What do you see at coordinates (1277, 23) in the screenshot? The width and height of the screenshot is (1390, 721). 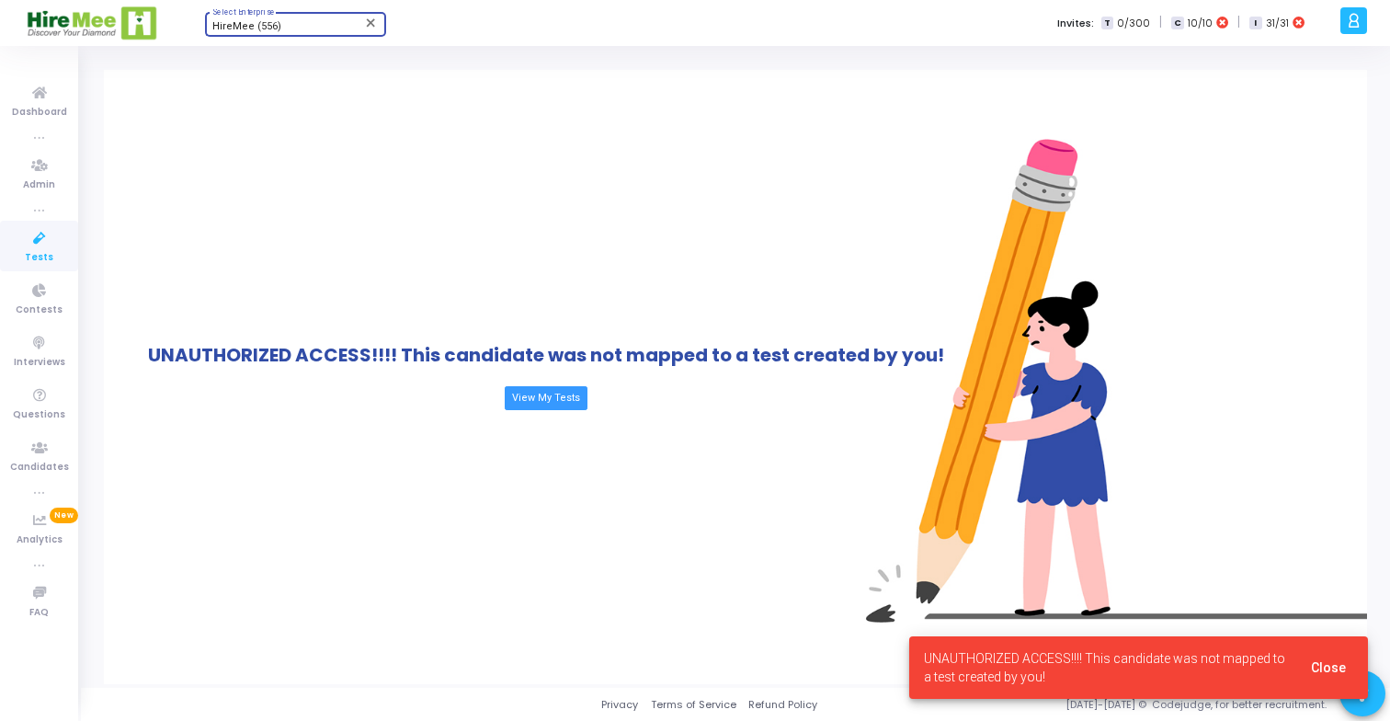 I see `span: 31/31` at bounding box center [1277, 23].